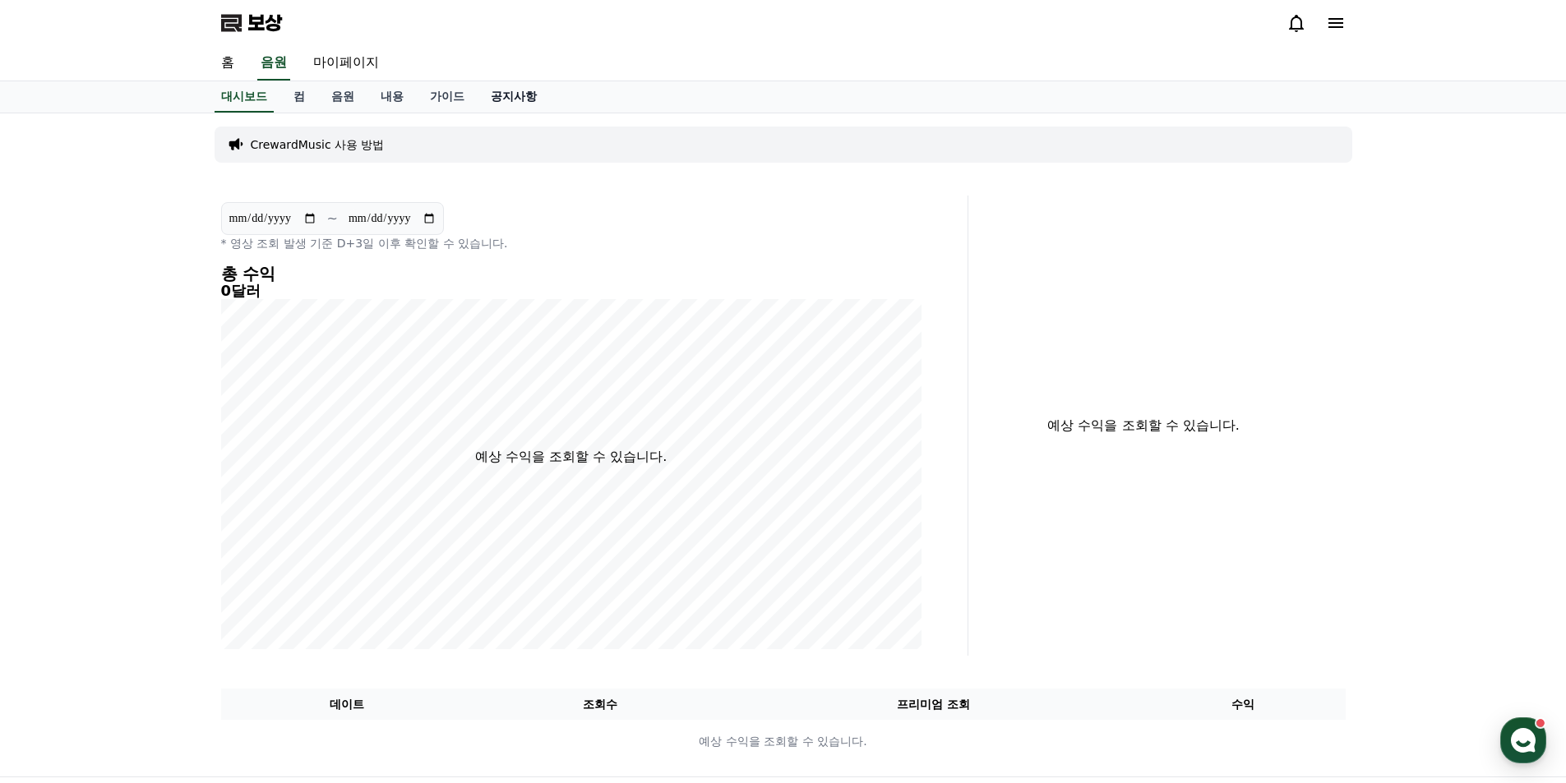  I want to click on font: 가이드, so click(447, 96).